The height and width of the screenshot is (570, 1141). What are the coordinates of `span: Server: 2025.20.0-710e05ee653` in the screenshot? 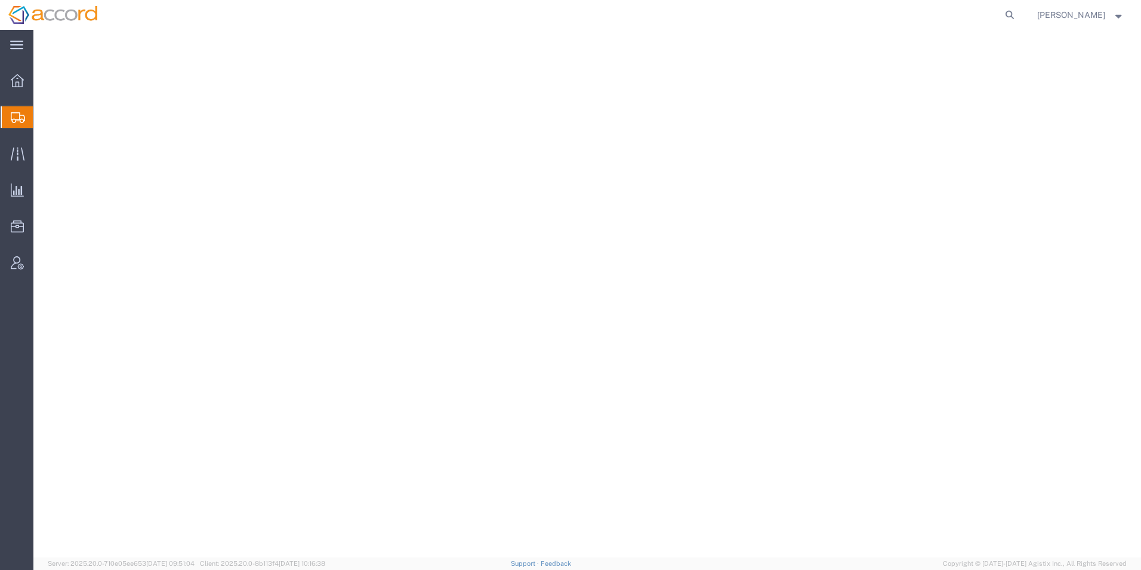 It's located at (121, 563).